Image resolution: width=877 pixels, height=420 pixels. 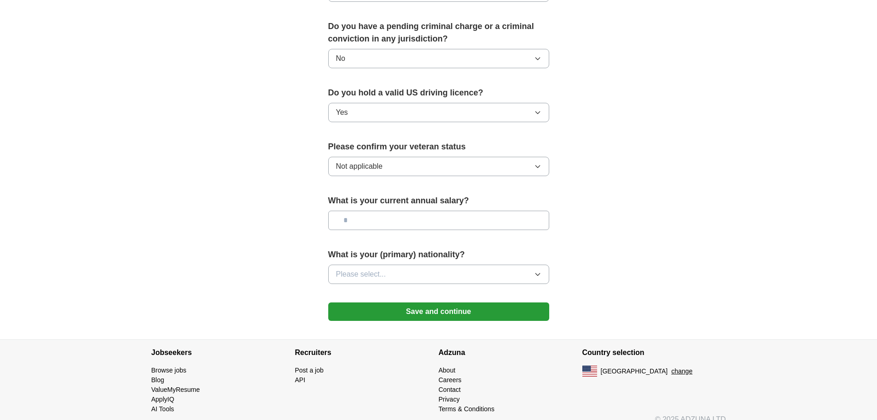 What do you see at coordinates (361, 274) in the screenshot?
I see `span: Please select...` at bounding box center [361, 274].